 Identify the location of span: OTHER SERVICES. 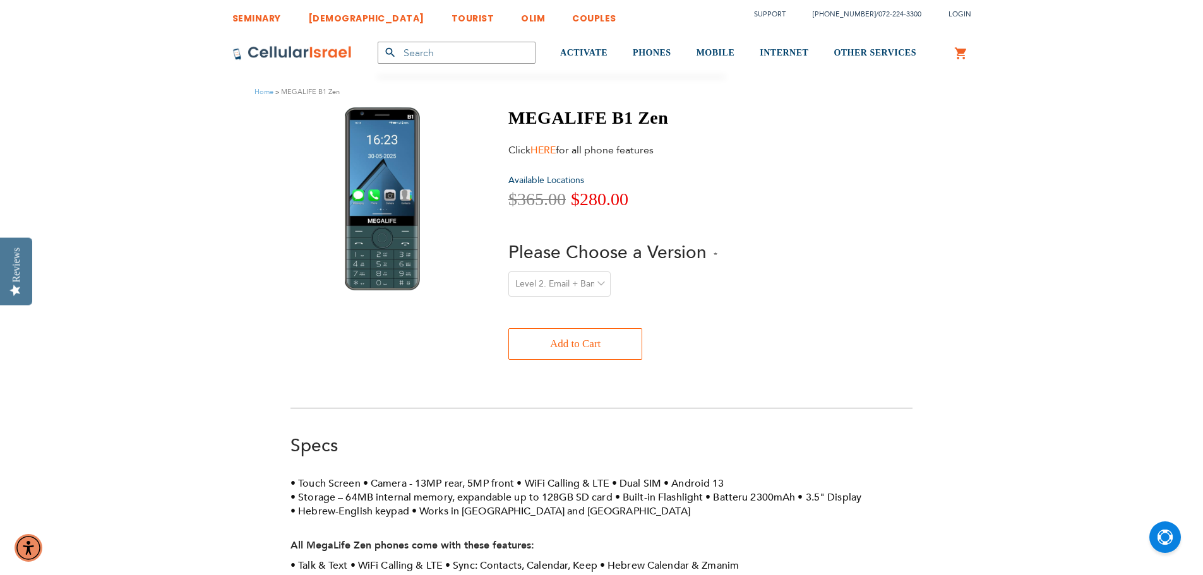
(875, 52).